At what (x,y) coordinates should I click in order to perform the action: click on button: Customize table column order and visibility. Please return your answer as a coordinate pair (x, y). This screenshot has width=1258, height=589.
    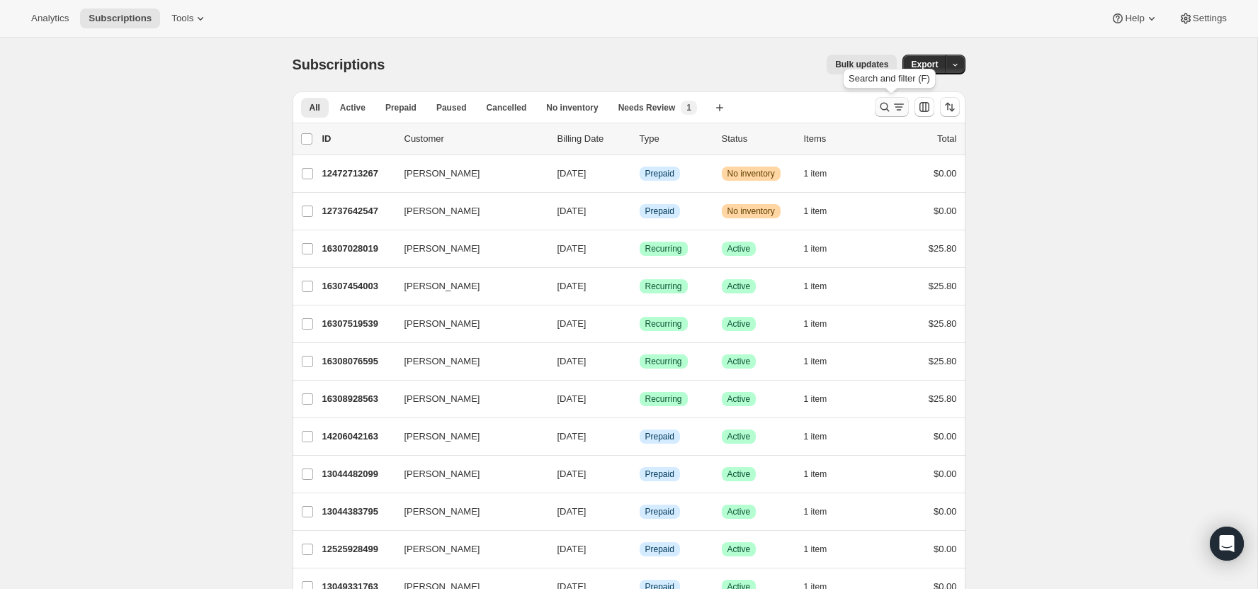
    Looking at the image, I should click on (924, 107).